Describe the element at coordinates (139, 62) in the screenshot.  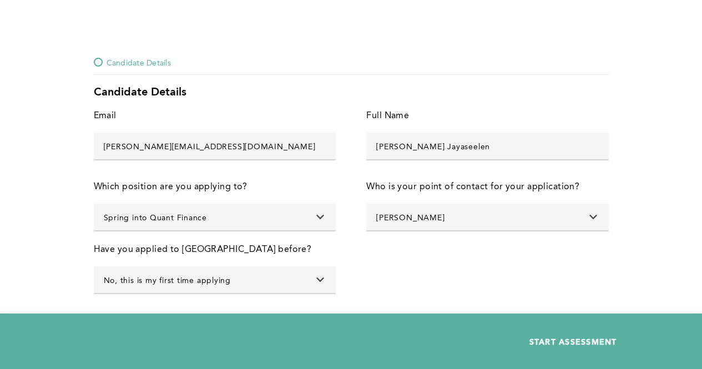
I see `span: Candidate Details` at that location.